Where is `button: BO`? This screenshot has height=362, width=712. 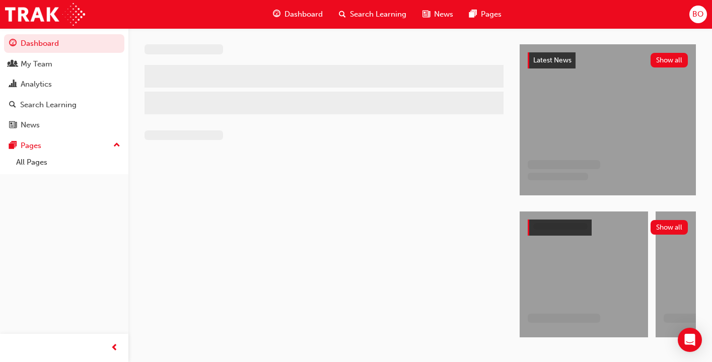 button: BO is located at coordinates (698, 14).